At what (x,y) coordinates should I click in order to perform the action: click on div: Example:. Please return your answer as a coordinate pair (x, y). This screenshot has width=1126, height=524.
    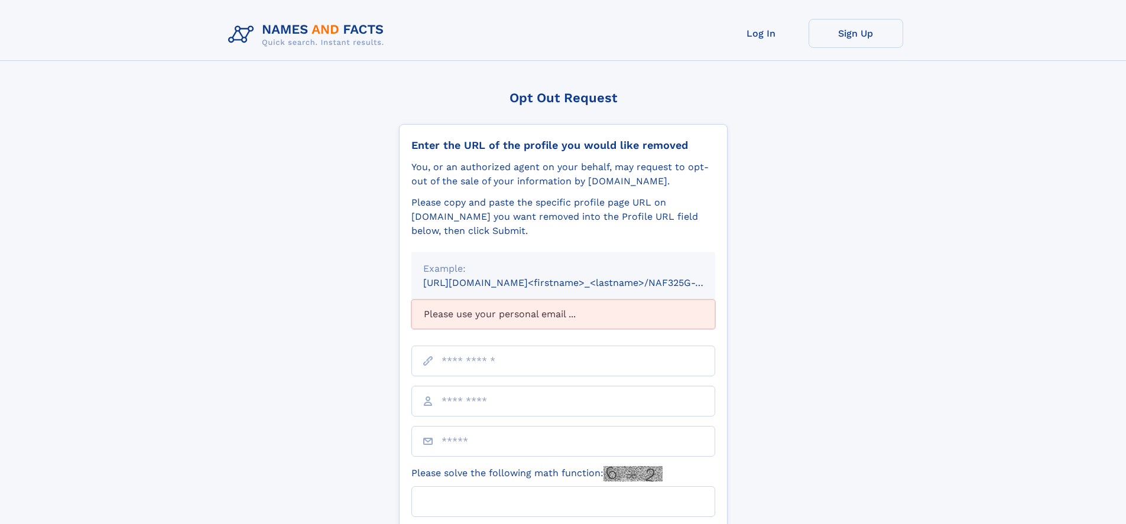
    Looking at the image, I should click on (563, 269).